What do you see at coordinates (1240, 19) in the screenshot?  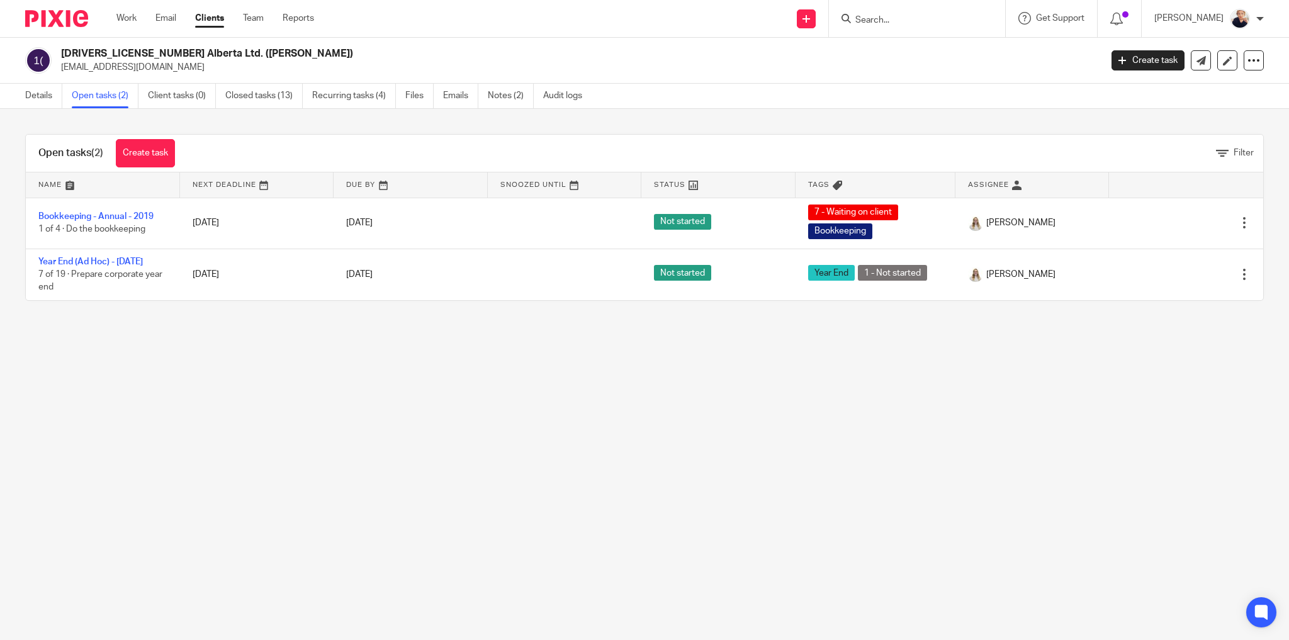 I see `img: unnamed.jpg` at bounding box center [1240, 19].